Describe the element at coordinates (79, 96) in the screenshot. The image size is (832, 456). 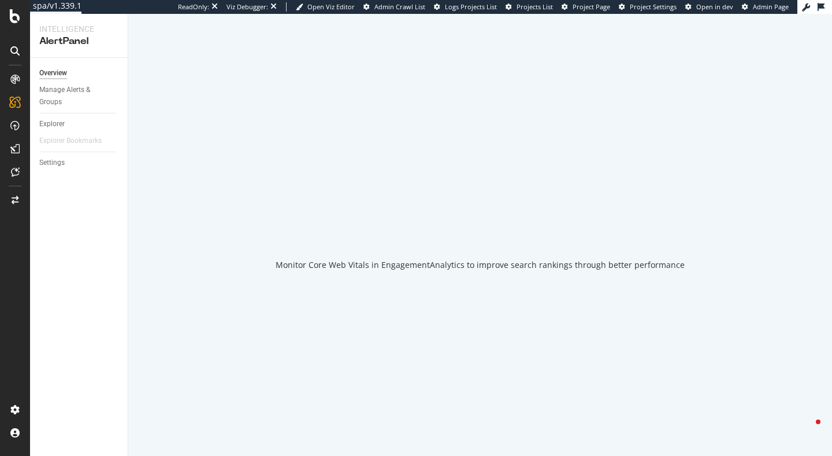
I see `a: Manage Alerts & Groups` at that location.